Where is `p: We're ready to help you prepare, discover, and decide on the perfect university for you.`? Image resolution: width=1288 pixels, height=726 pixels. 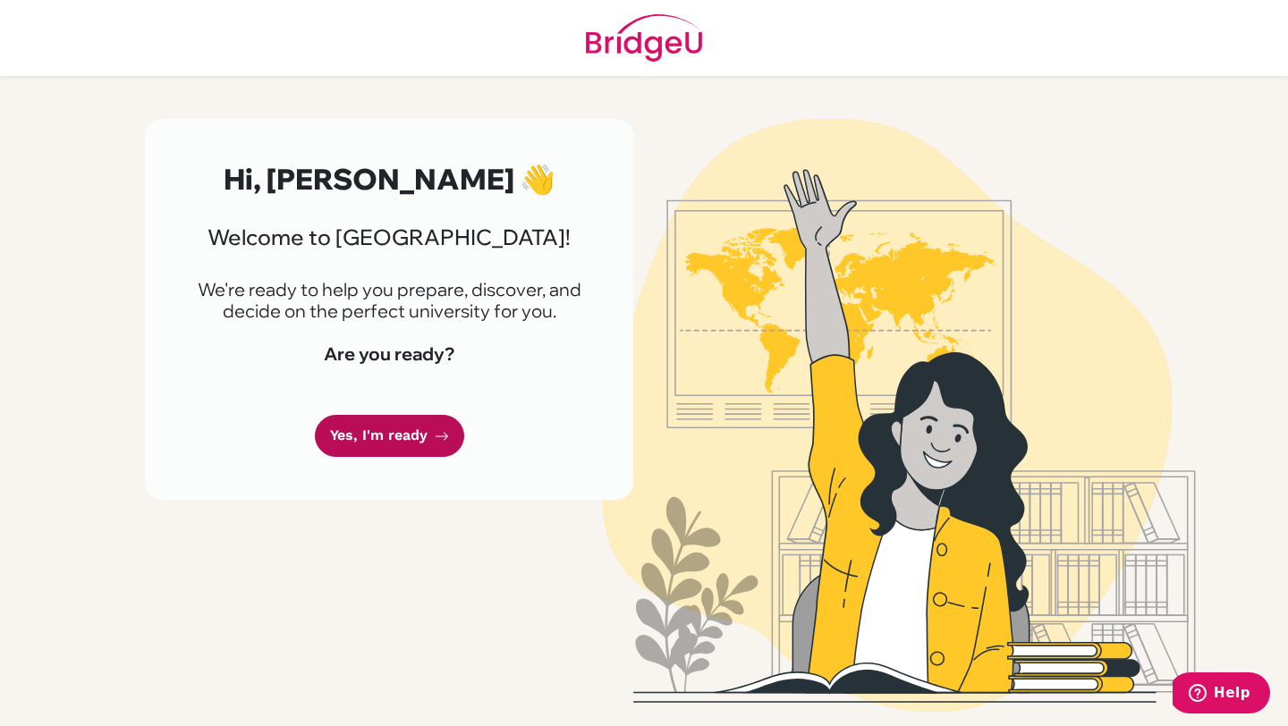 p: We're ready to help you prepare, discover, and decide on the perfect university for you. is located at coordinates (389, 300).